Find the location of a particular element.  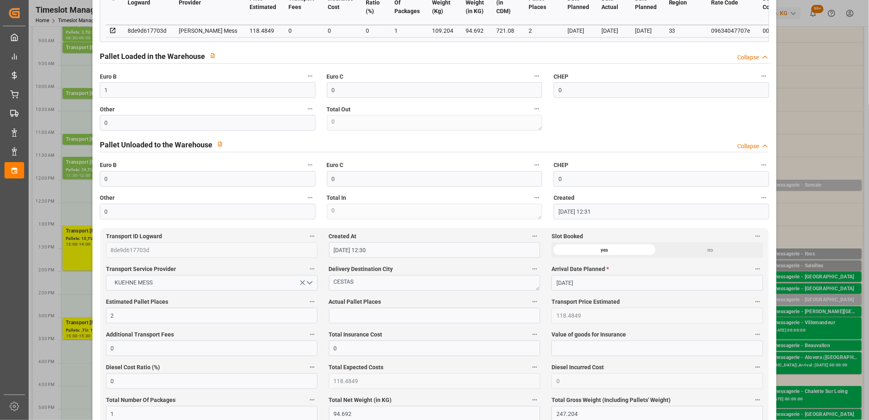

span: Value of goods for Insurance is located at coordinates (589, 334).